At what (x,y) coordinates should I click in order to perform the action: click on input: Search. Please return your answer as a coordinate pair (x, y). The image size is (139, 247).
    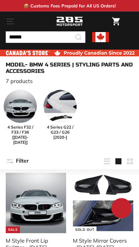
    Looking at the image, I should click on (46, 37).